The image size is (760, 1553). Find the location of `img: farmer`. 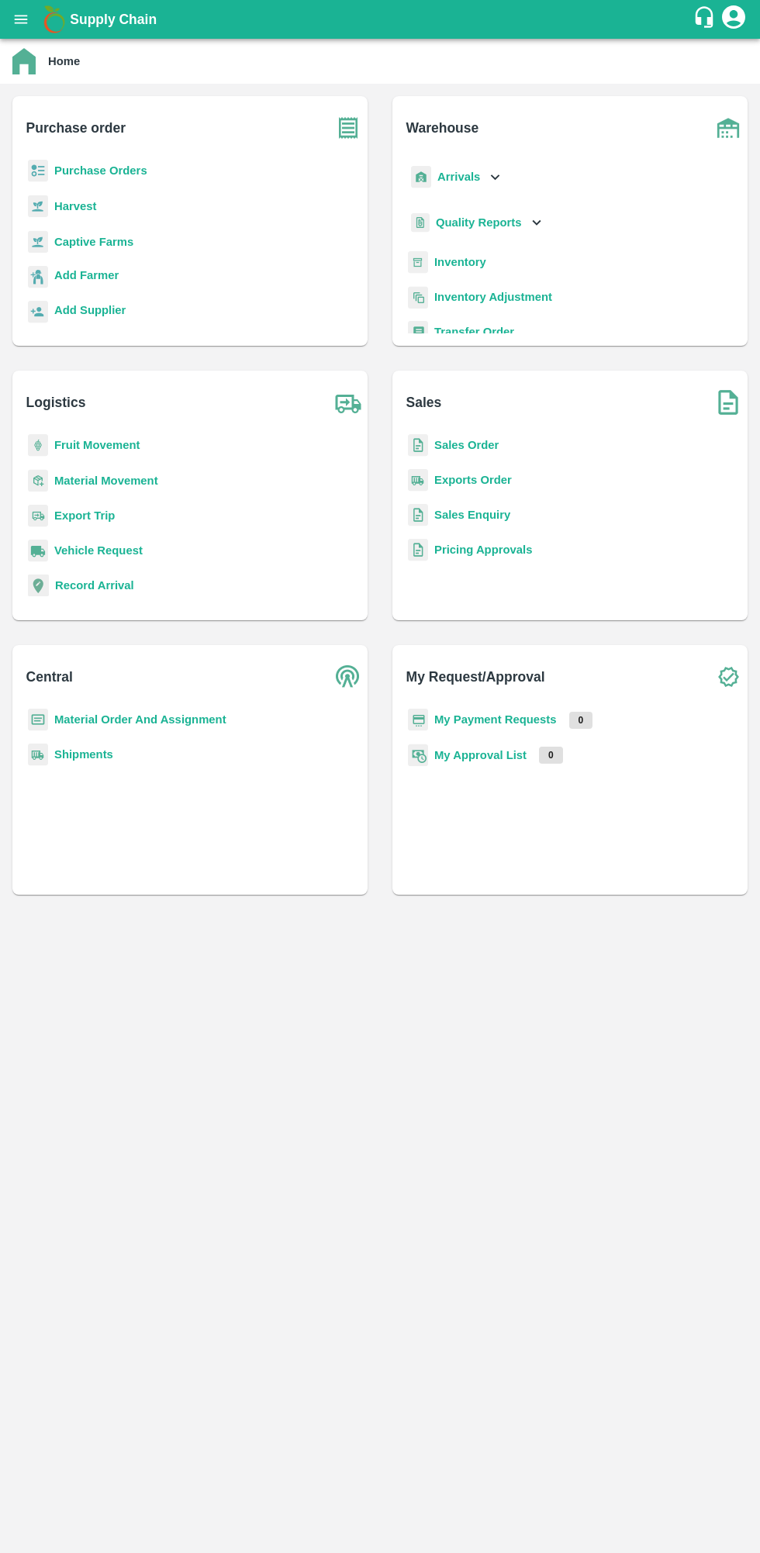

img: farmer is located at coordinates (38, 277).